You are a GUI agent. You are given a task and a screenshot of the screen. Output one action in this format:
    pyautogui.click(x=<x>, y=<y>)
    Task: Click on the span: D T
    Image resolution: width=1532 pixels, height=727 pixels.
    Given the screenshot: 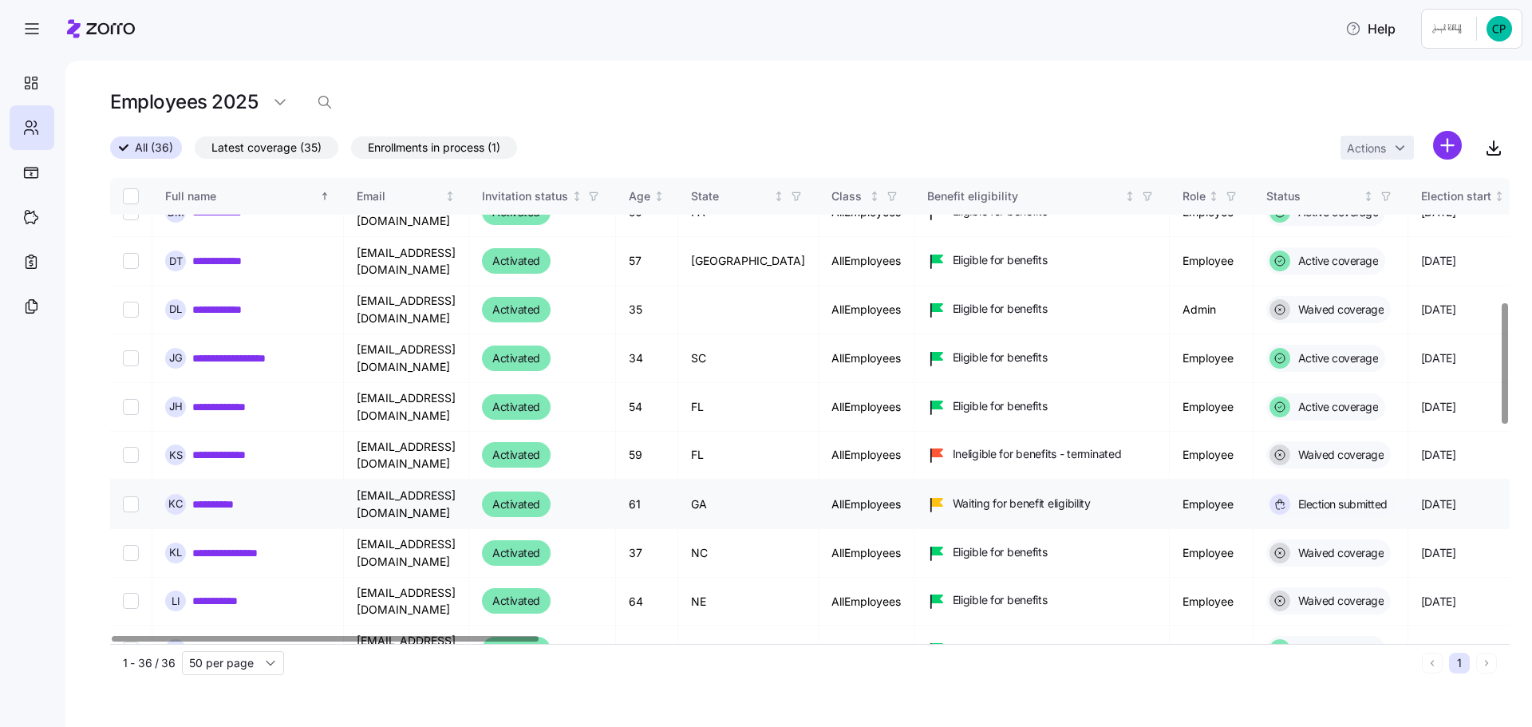 What is the action you would take?
    pyautogui.click(x=176, y=261)
    